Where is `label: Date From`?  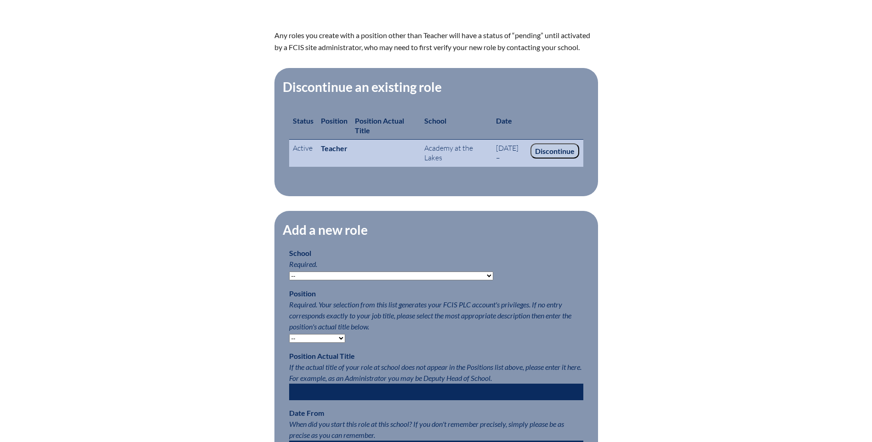 label: Date From is located at coordinates (307, 413).